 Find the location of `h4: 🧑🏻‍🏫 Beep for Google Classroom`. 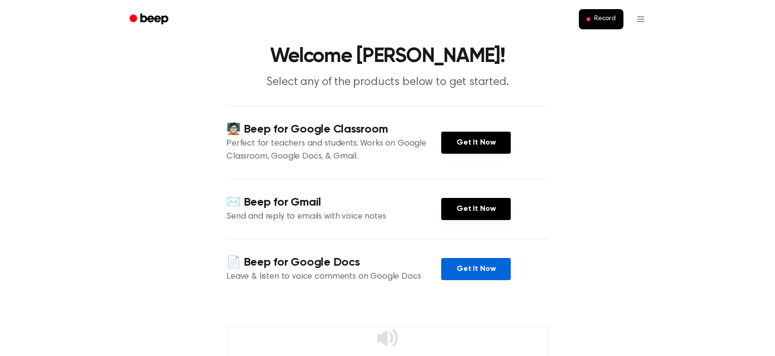

h4: 🧑🏻‍🏫 Beep for Google Classroom is located at coordinates (334, 129).